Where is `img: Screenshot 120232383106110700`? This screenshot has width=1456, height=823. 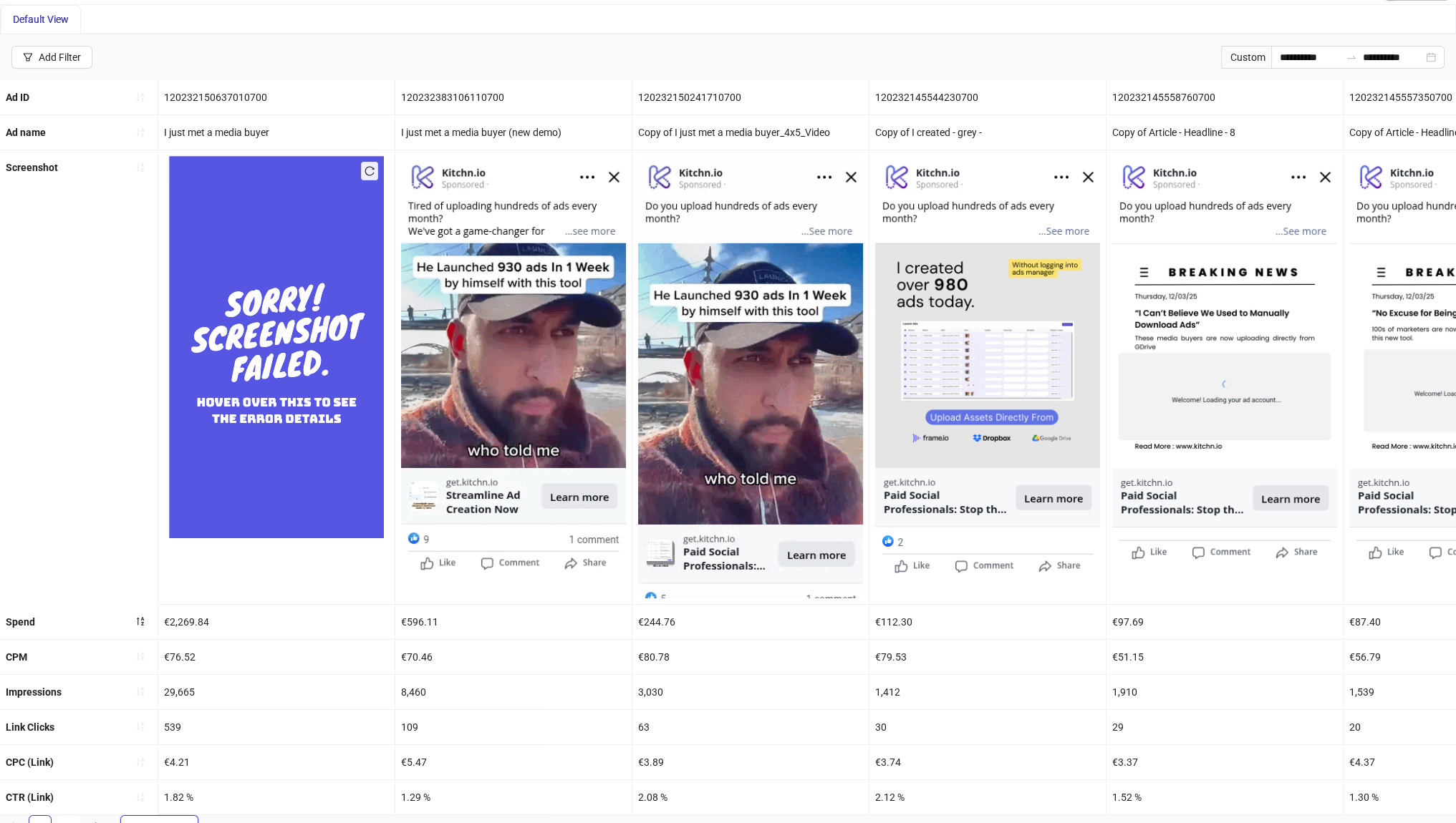
img: Screenshot 120232383106110700 is located at coordinates (514, 366).